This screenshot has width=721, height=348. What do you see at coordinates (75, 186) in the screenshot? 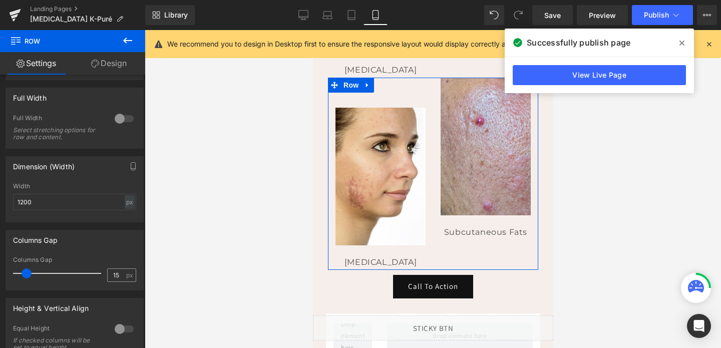
I see `div: Width` at bounding box center [75, 186].